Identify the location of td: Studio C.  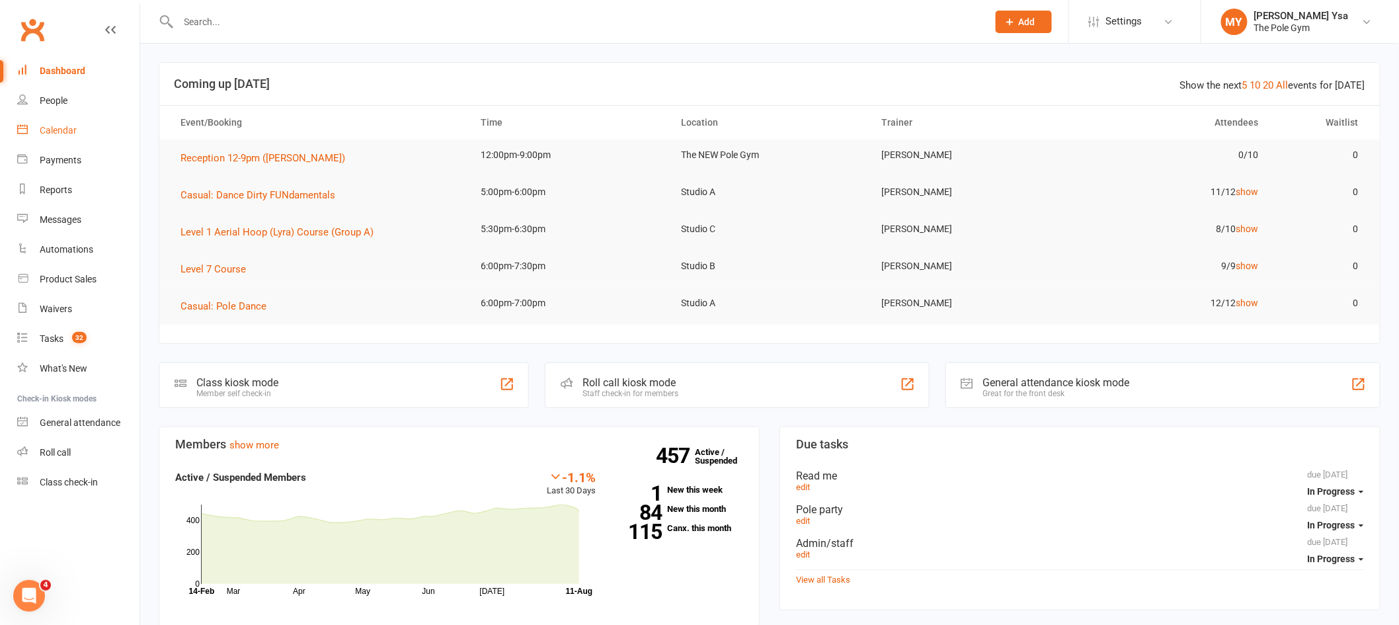
(769, 229).